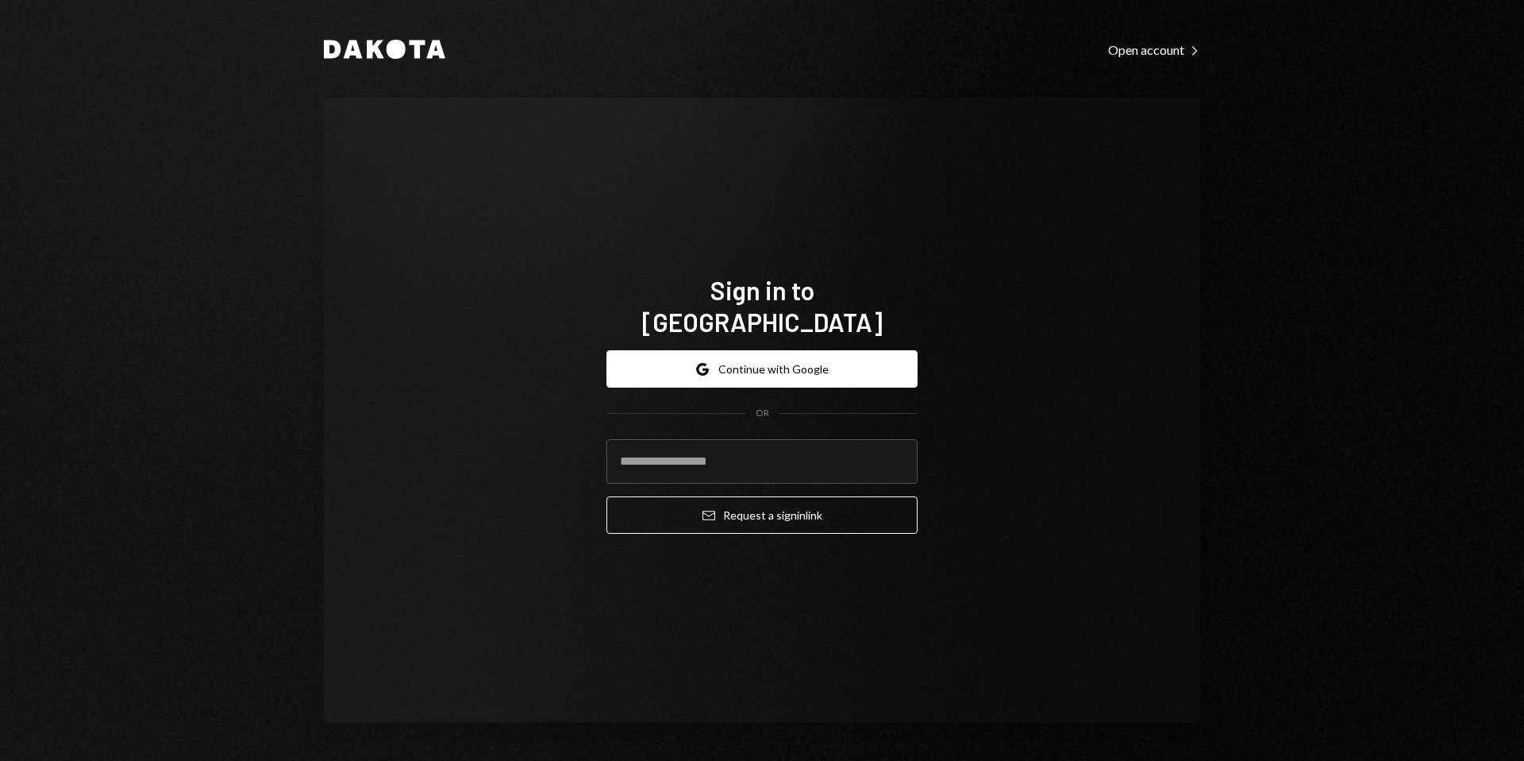  What do you see at coordinates (762, 368) in the screenshot?
I see `button: Continue with Google` at bounding box center [762, 368].